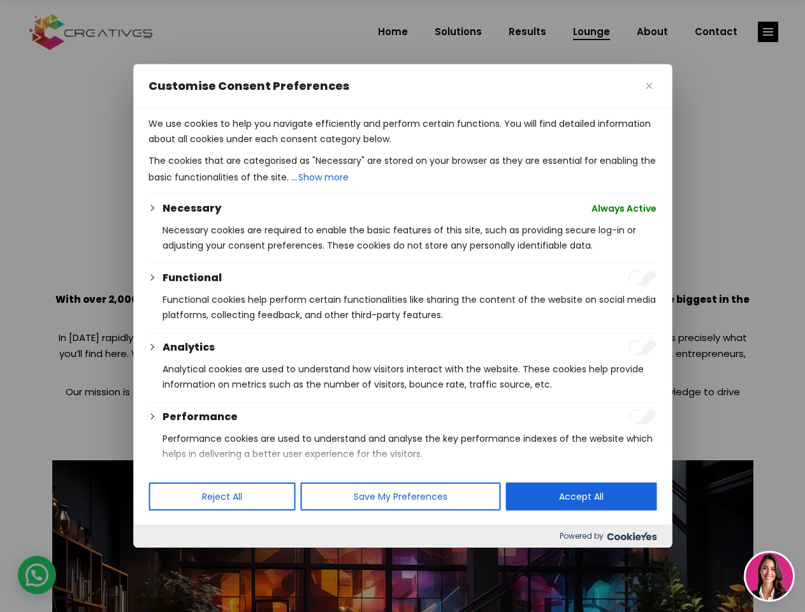 The height and width of the screenshot is (612, 805). Describe the element at coordinates (192, 208) in the screenshot. I see `button: Necessary` at that location.